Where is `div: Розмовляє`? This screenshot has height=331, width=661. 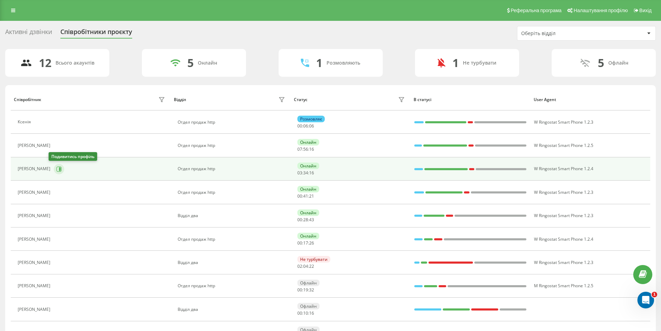 div: Розмовляє is located at coordinates (311, 119).